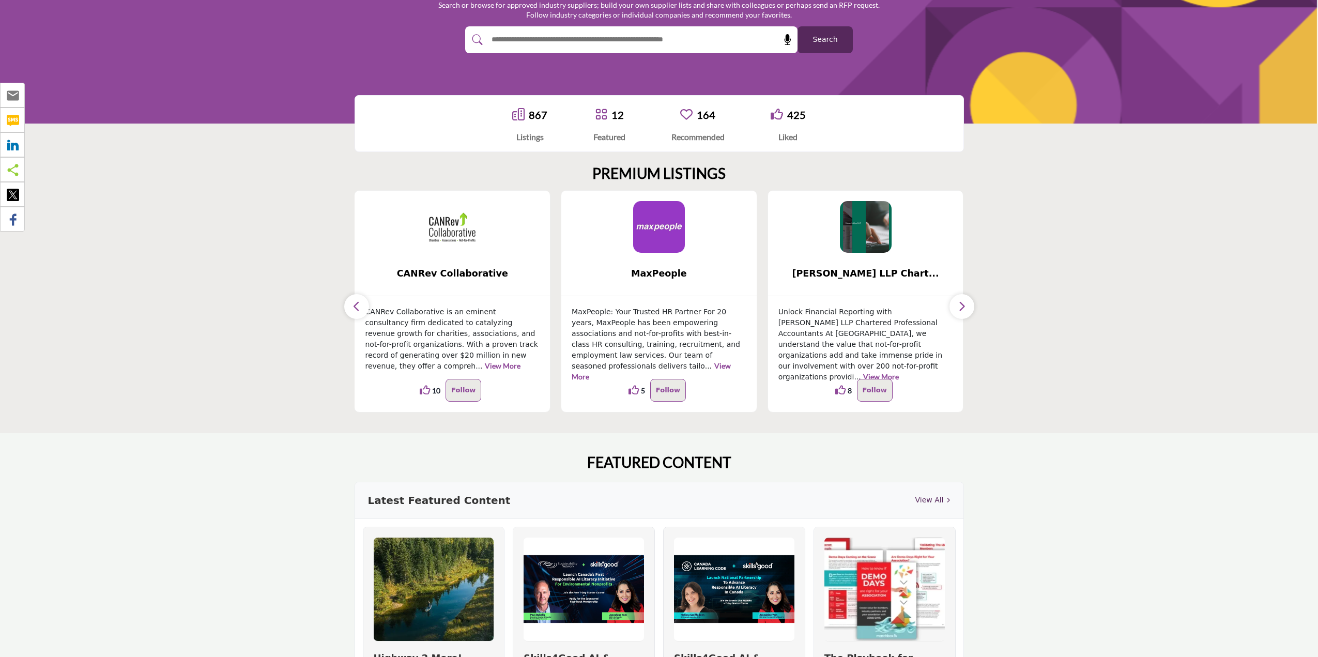 This screenshot has width=1318, height=657. What do you see at coordinates (825, 40) in the screenshot?
I see `button: Search` at bounding box center [825, 40].